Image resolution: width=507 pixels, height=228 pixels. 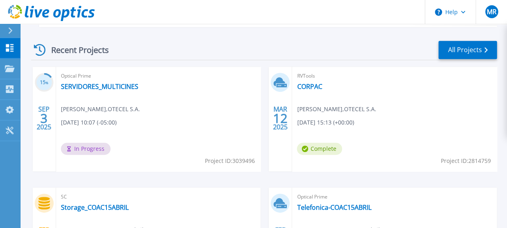 I want to click on a: CORPAC, so click(x=310, y=86).